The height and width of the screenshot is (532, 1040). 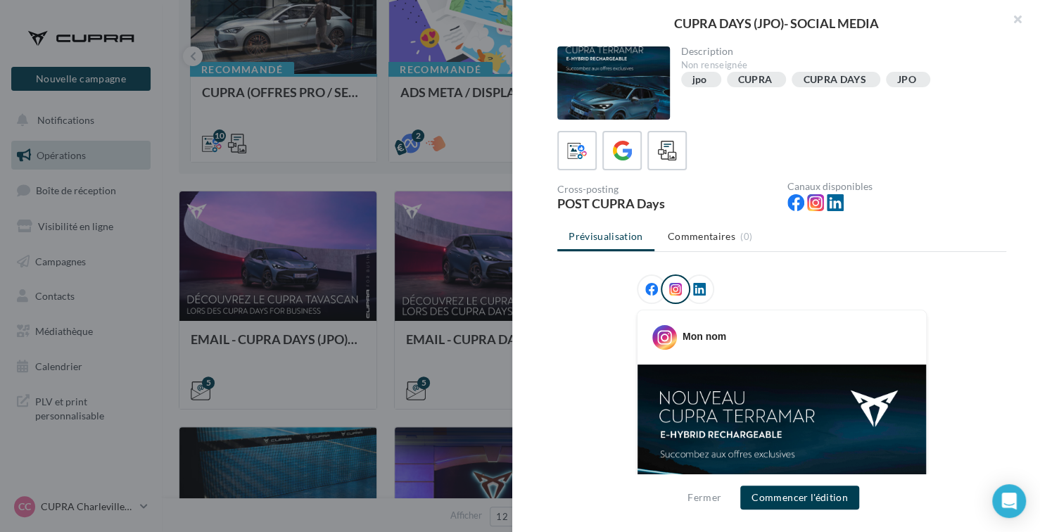 What do you see at coordinates (776, 23) in the screenshot?
I see `div: CUPRA DAYS (JPO)- SOCIAL MEDIA` at bounding box center [776, 23].